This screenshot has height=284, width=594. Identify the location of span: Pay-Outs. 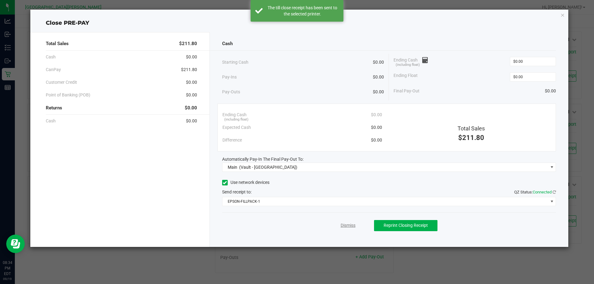
(231, 92).